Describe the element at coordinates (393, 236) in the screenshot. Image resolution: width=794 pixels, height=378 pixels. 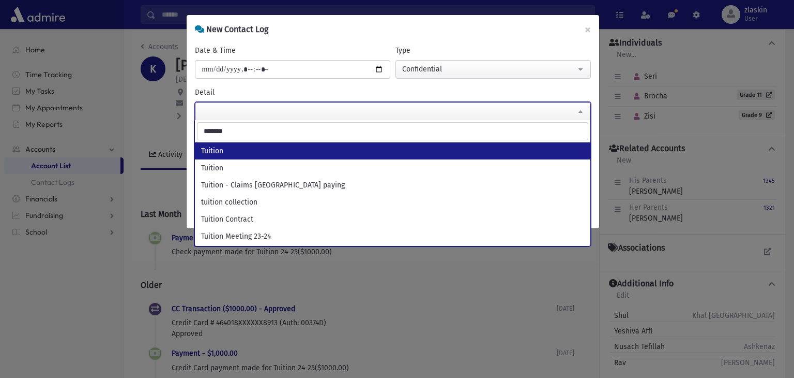
I see `li: Tuition Meeting 23-24` at that location.